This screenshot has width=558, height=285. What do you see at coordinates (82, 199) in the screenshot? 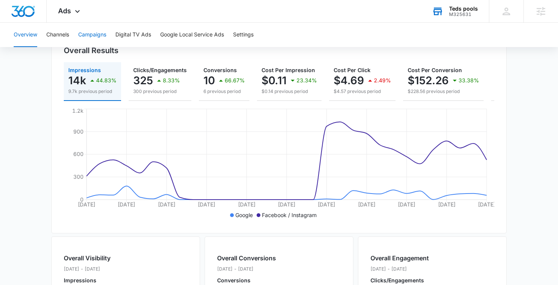
I see `tspan: 0` at bounding box center [82, 199].